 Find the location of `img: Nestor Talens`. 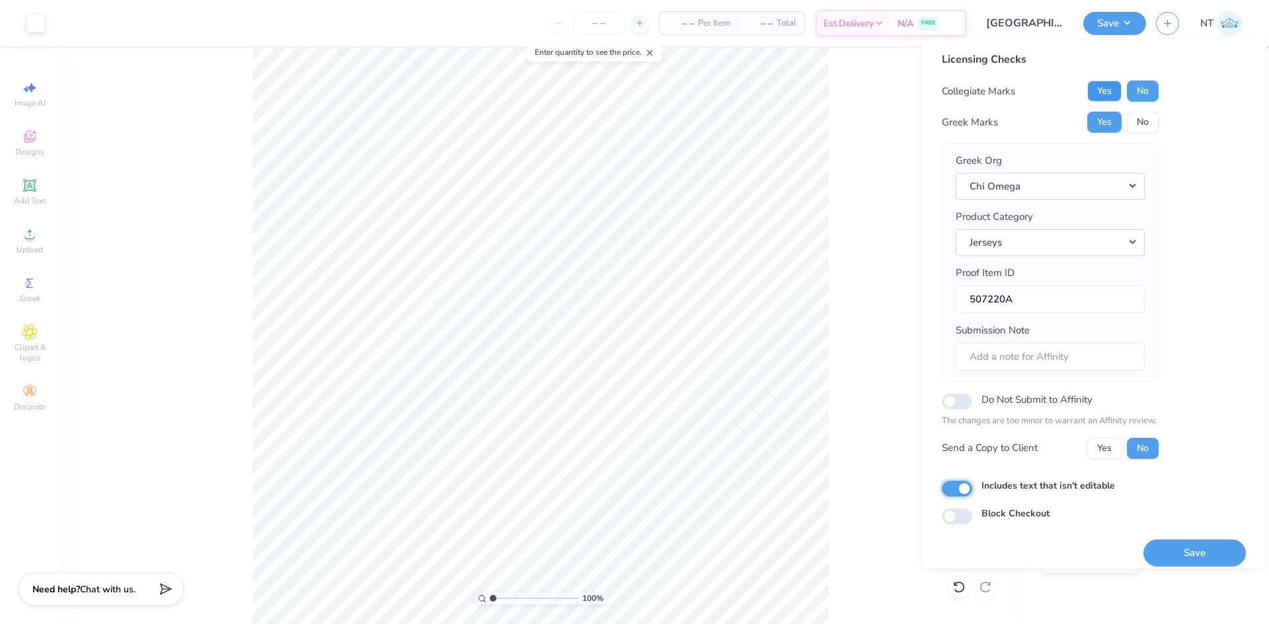

img: Nestor Talens is located at coordinates (1229, 23).